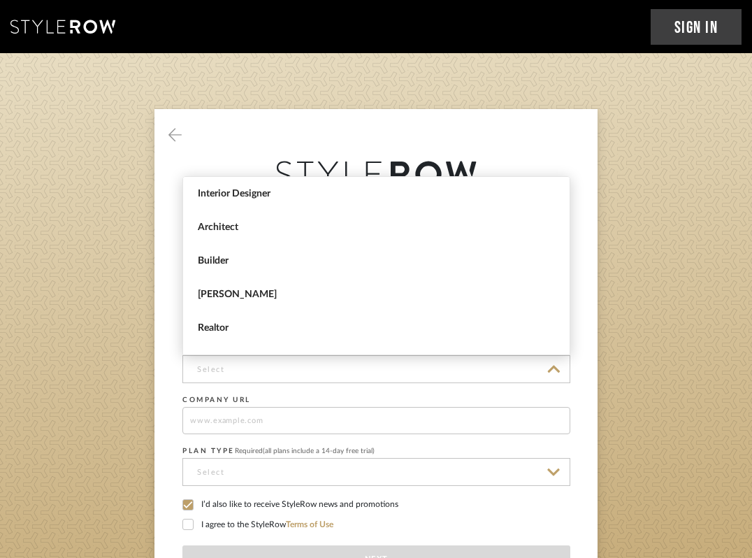 This screenshot has height=558, width=752. Describe the element at coordinates (217, 400) in the screenshot. I see `label: COMPANY URL` at that location.